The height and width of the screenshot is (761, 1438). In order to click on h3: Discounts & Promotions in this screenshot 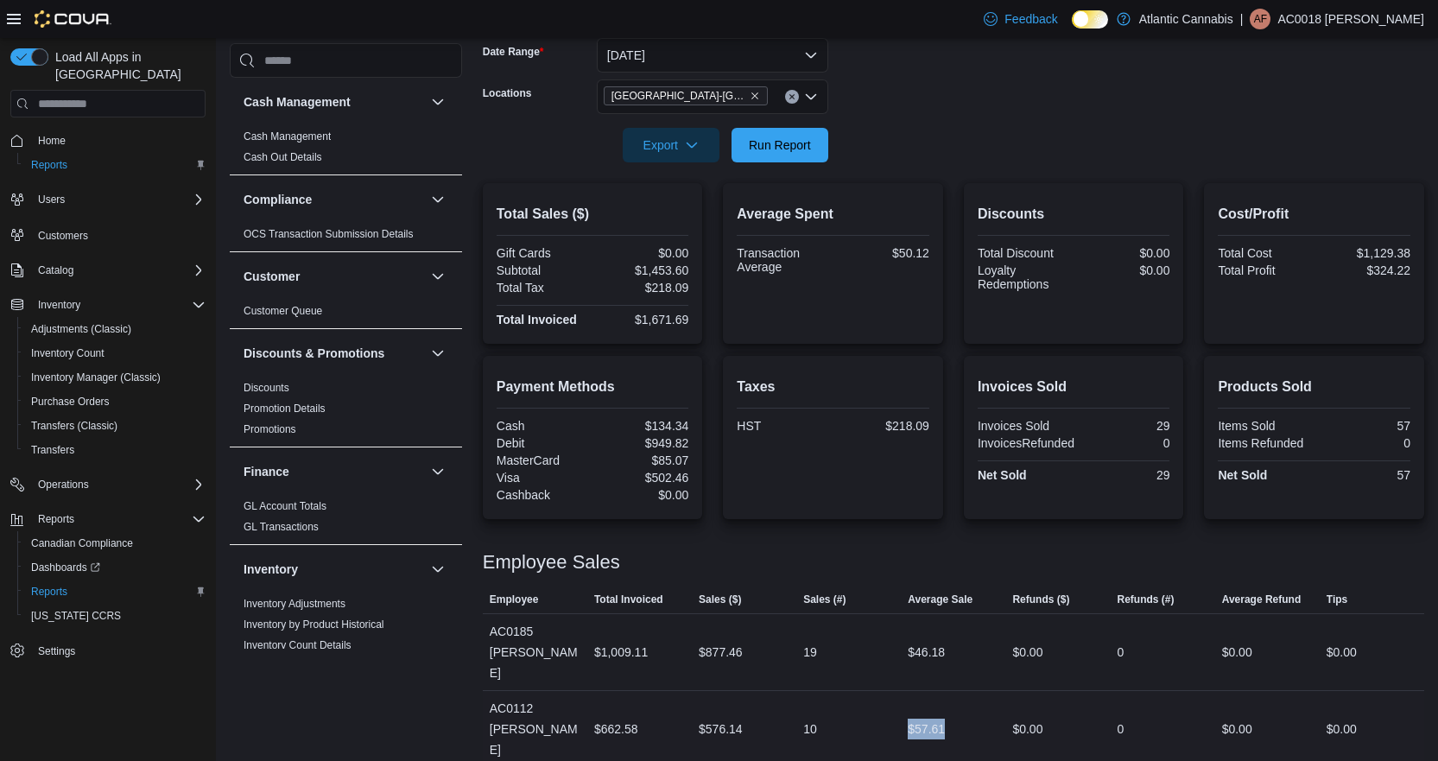, I will do `click(314, 353)`.